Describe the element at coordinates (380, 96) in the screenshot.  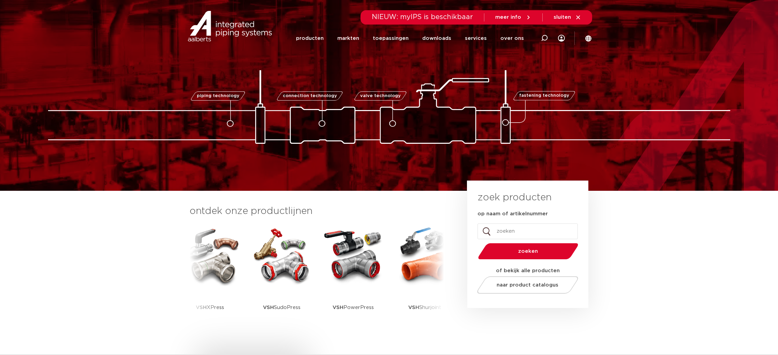
I see `span: valve technology` at that location.